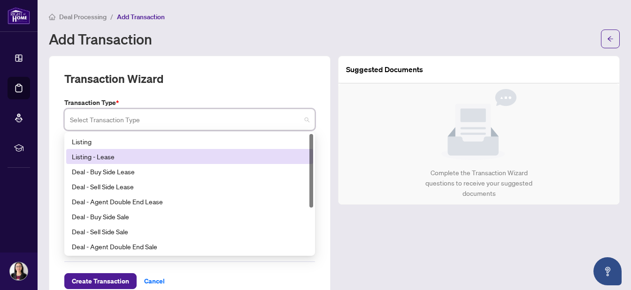 The width and height of the screenshot is (631, 290). Describe the element at coordinates (154, 282) in the screenshot. I see `span: Cancel` at that location.